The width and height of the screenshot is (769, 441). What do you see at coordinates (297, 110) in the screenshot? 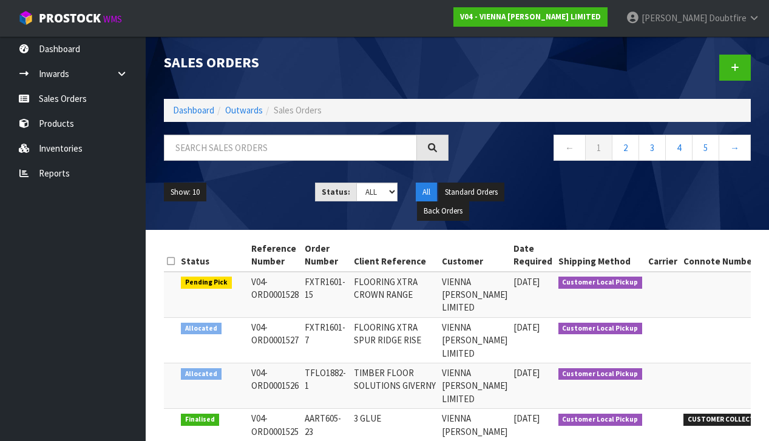
I see `span: Sales Orders` at bounding box center [297, 110].